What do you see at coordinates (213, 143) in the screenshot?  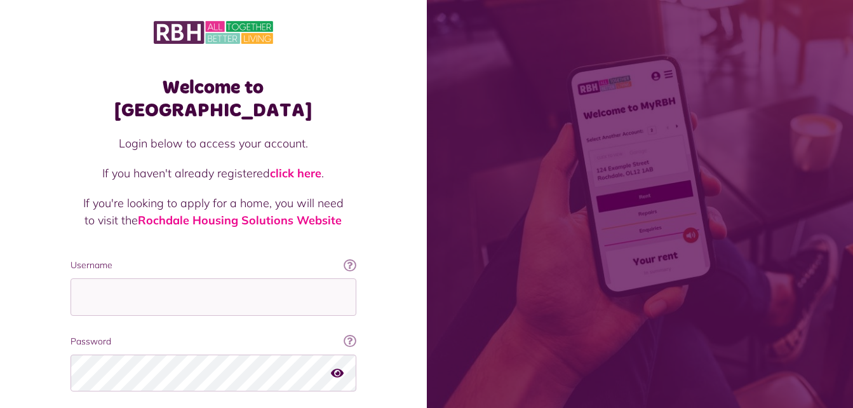 I see `p: Login below to access your account.` at bounding box center [213, 143].